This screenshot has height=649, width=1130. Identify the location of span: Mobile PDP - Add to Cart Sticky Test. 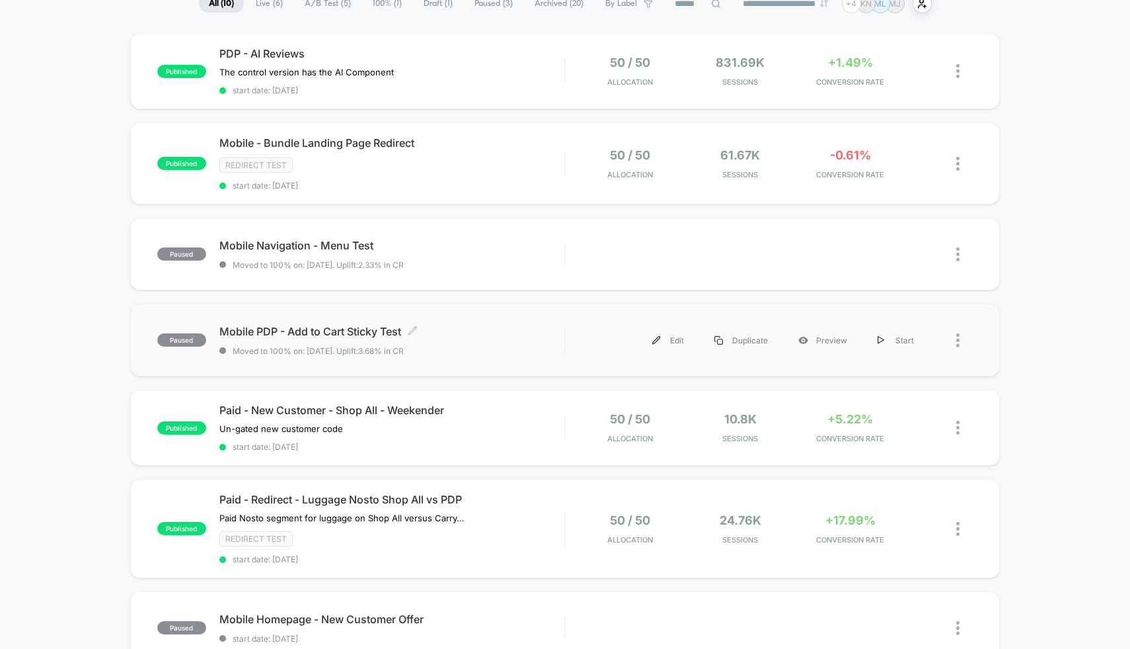
(392, 331).